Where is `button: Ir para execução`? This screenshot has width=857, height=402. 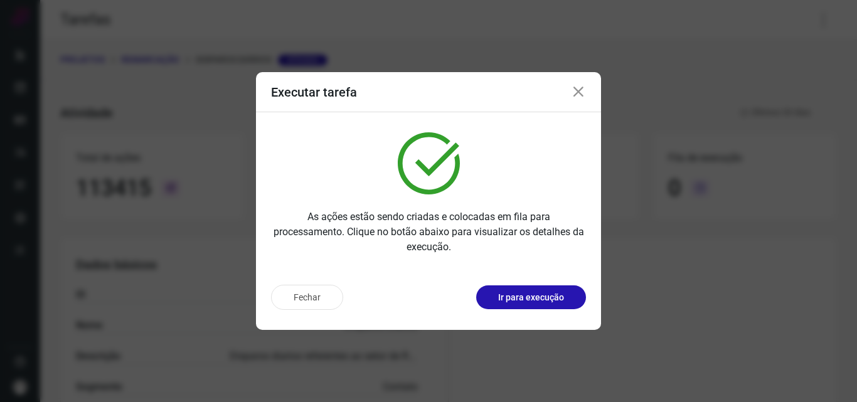
button: Ir para execução is located at coordinates (531, 298).